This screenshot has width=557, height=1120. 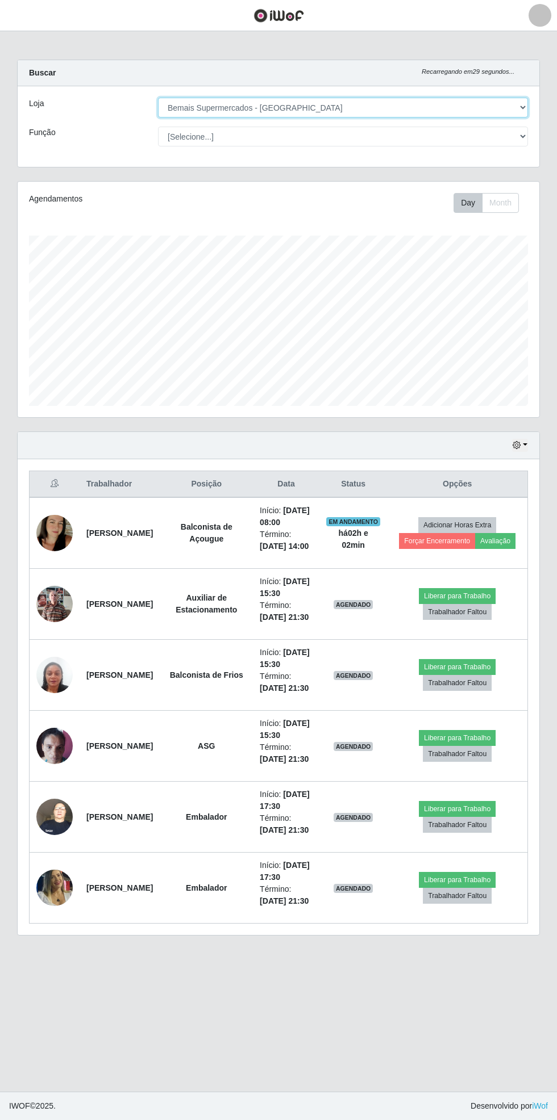 What do you see at coordinates (457, 525) in the screenshot?
I see `button: Adicionar Horas Extra` at bounding box center [457, 525].